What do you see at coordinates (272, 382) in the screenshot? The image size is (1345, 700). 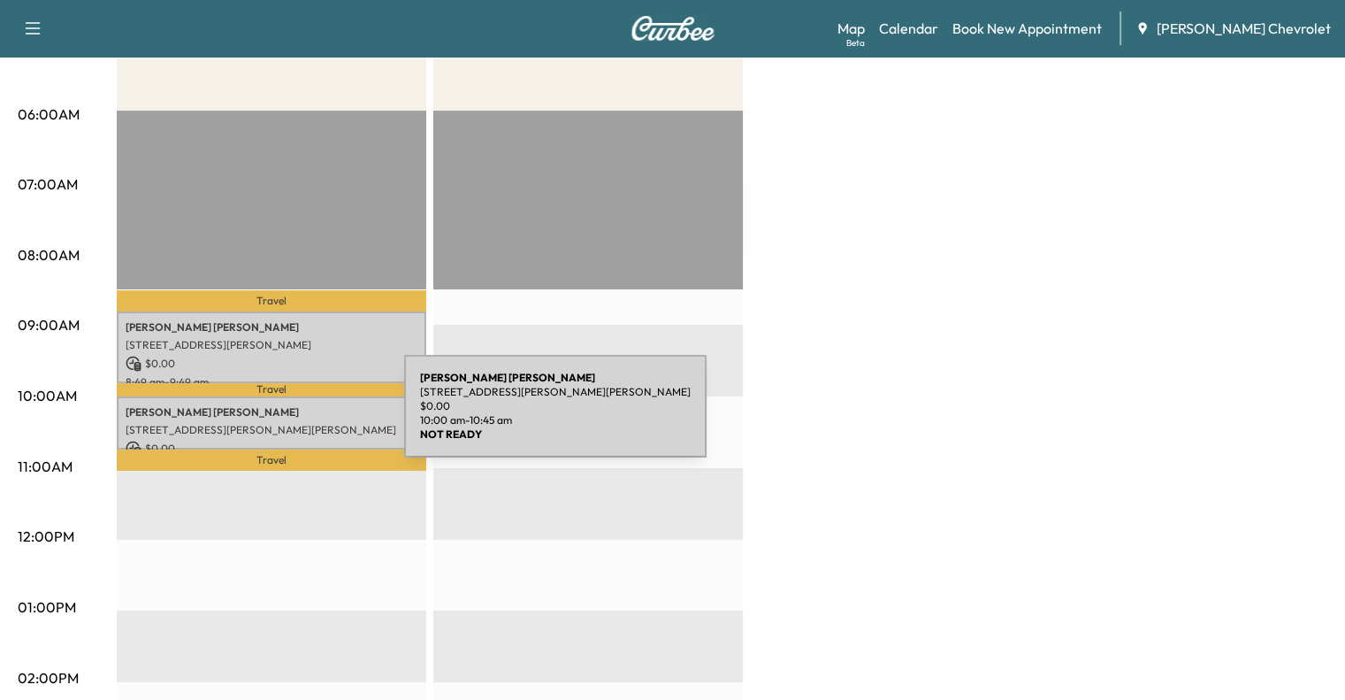 I see `p: 8:49 am - 9:49 am` at bounding box center [272, 382].